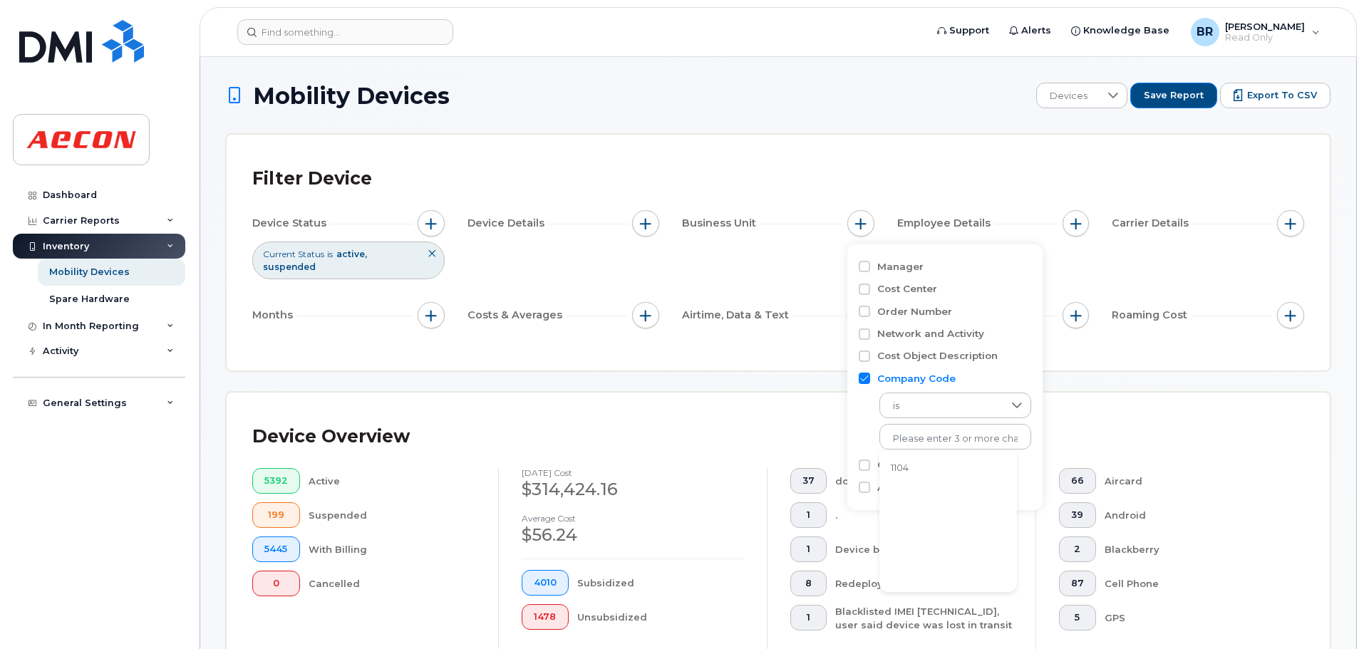 The image size is (1364, 649). Describe the element at coordinates (274, 315) in the screenshot. I see `span: Months` at that location.